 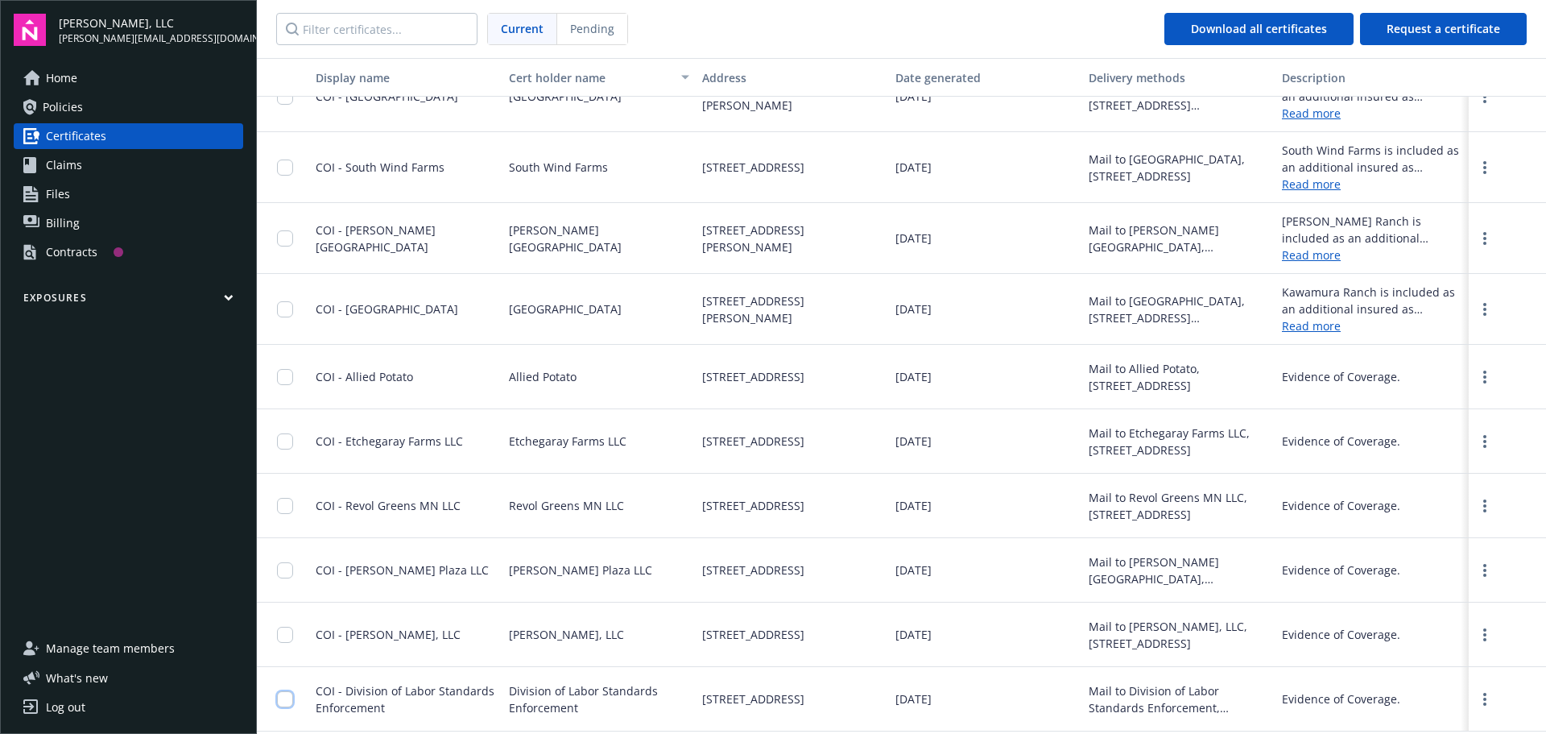 What do you see at coordinates (793, 77) in the screenshot?
I see `div: Address` at bounding box center [793, 77].